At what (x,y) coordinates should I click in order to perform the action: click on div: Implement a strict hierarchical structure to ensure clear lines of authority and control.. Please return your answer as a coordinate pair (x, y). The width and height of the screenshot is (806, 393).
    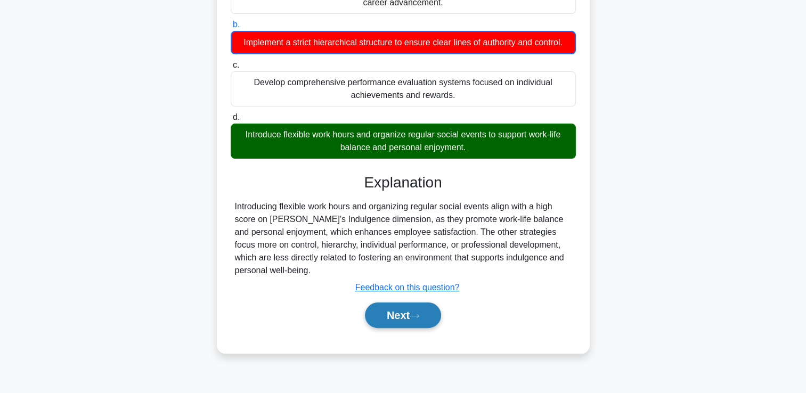
    Looking at the image, I should click on (403, 43).